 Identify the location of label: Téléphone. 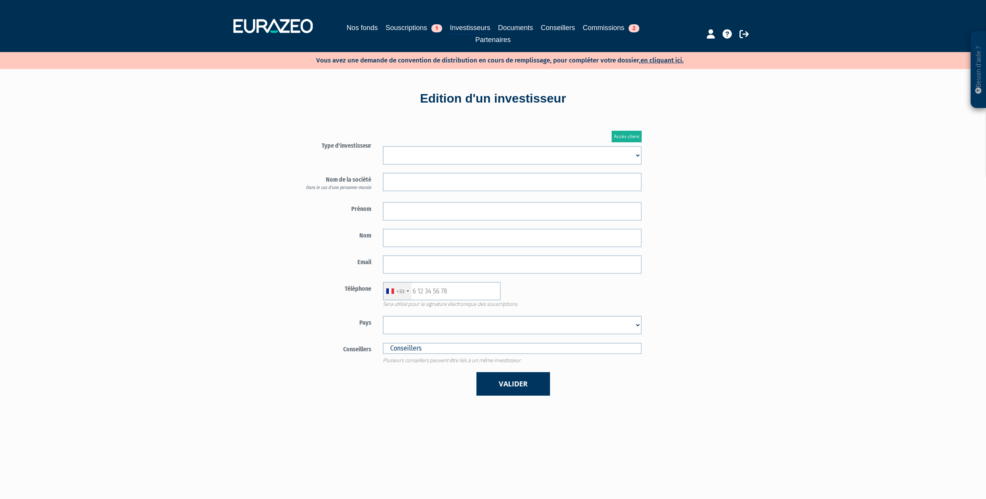
(332, 287).